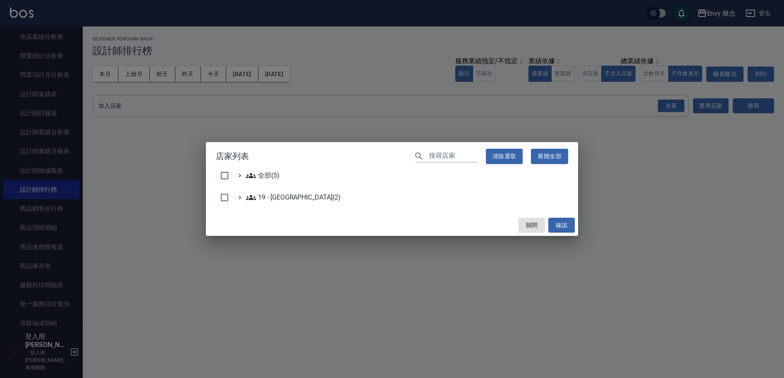 The width and height of the screenshot is (784, 378). Describe the element at coordinates (392, 156) in the screenshot. I see `h2: 店家列表` at that location.